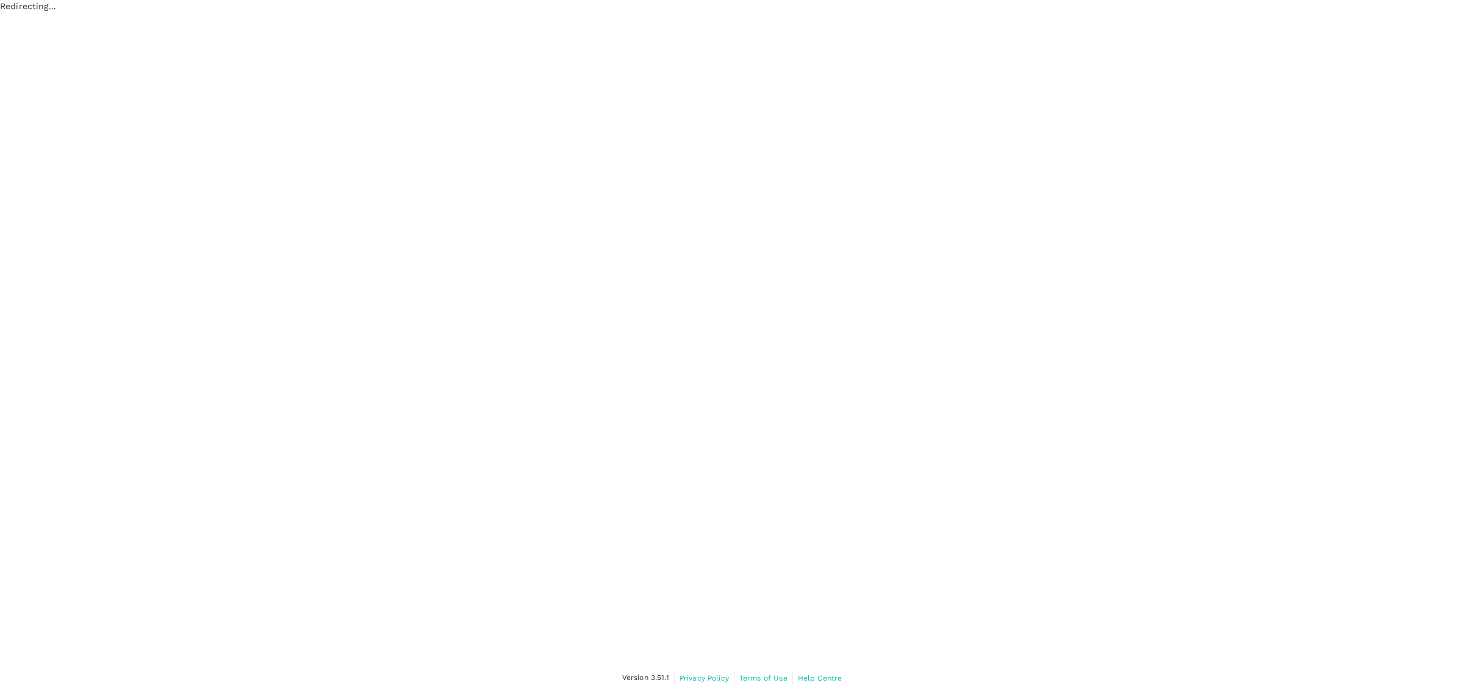 The image size is (1464, 694). I want to click on span: Help Centre, so click(820, 678).